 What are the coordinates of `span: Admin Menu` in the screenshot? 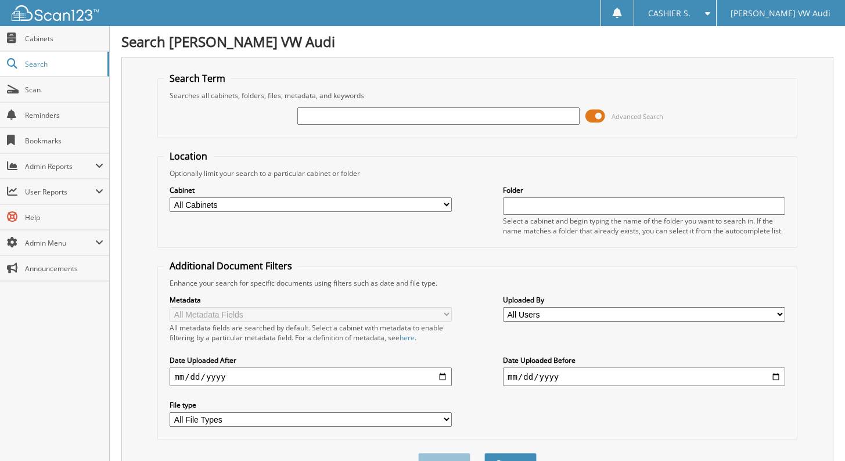 It's located at (60, 243).